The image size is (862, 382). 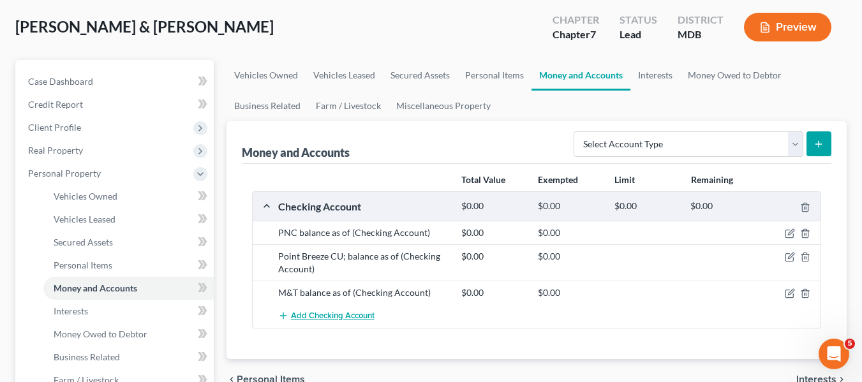 What do you see at coordinates (483, 179) in the screenshot?
I see `strong: Total Value` at bounding box center [483, 179].